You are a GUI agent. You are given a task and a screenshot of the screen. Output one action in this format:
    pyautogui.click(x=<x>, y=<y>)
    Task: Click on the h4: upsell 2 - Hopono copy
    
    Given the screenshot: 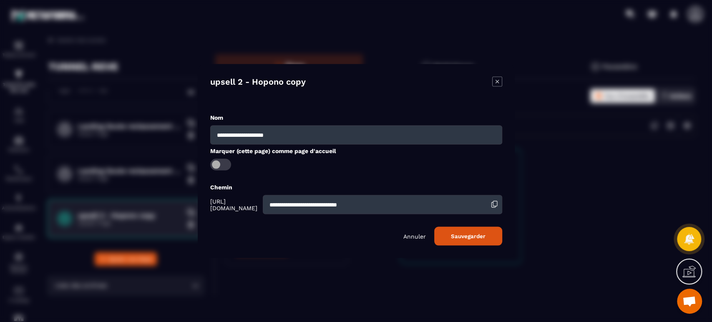 What is the action you would take?
    pyautogui.click(x=258, y=83)
    